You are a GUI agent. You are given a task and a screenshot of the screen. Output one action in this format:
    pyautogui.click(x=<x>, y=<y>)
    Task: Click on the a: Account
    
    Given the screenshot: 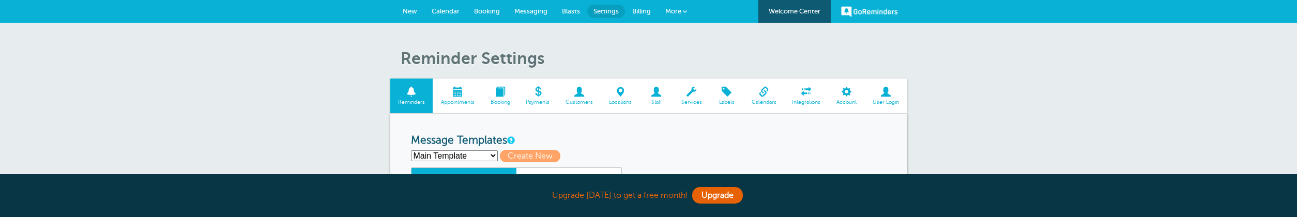 What is the action you would take?
    pyautogui.click(x=847, y=96)
    